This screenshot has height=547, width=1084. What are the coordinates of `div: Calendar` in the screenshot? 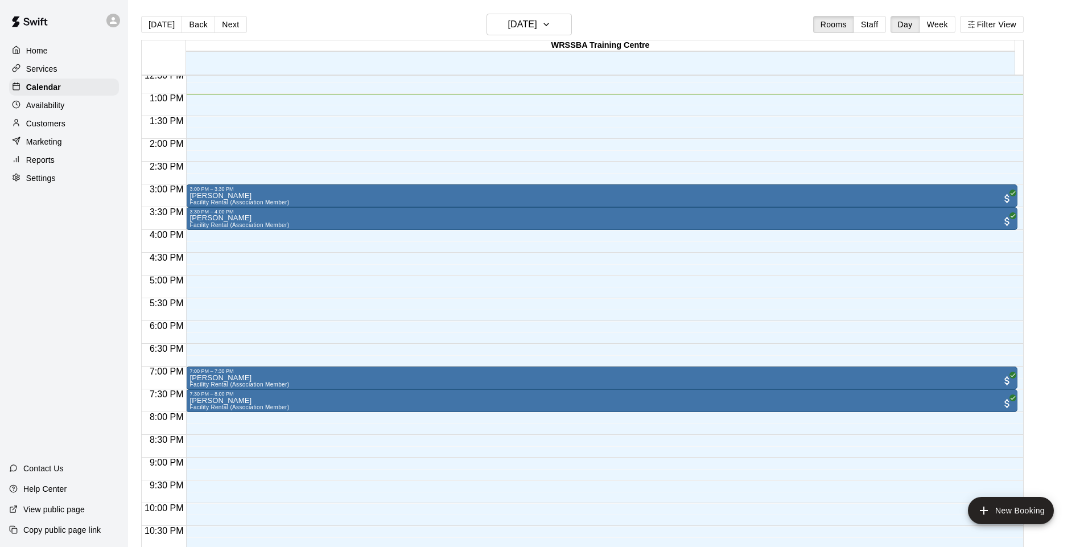 It's located at (64, 87).